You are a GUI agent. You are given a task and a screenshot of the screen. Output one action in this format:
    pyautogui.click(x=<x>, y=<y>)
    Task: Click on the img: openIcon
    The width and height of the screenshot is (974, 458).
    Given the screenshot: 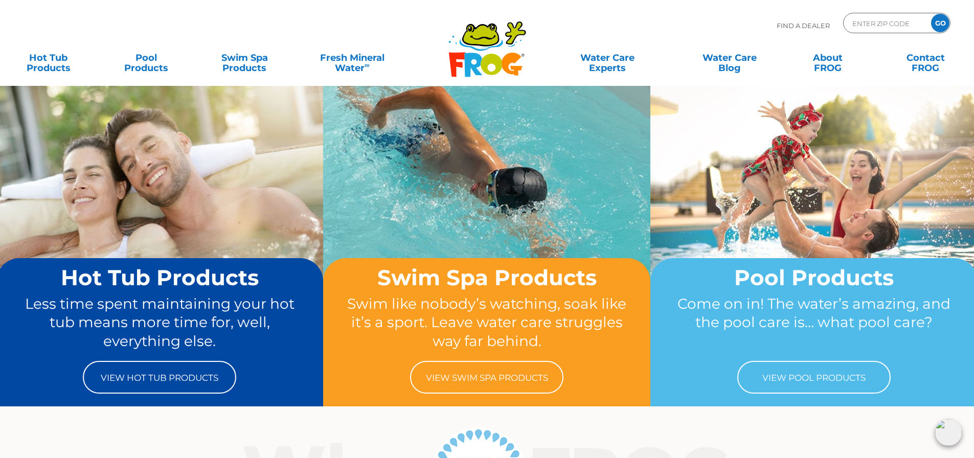 What is the action you would take?
    pyautogui.click(x=948, y=432)
    